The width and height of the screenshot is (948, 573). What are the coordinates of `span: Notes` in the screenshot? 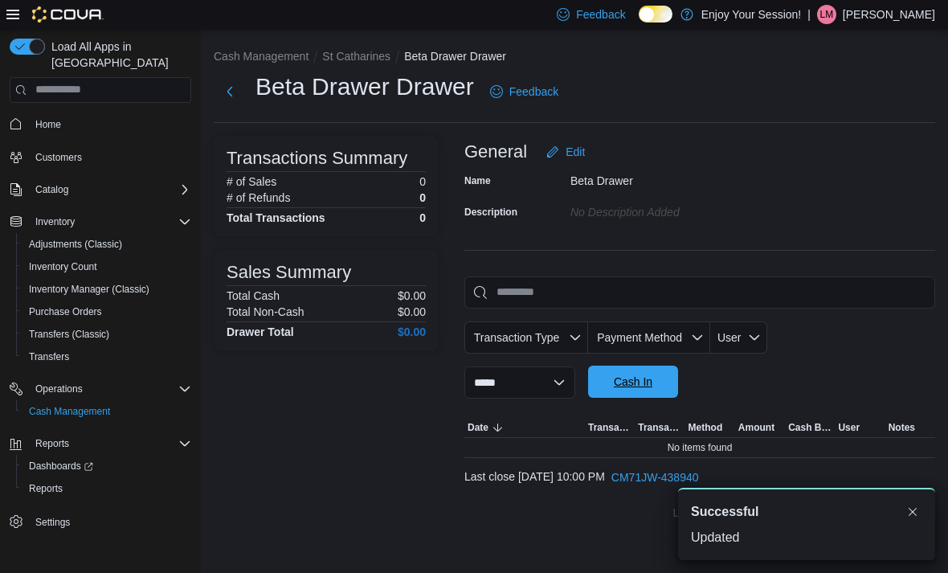 It's located at (902, 428).